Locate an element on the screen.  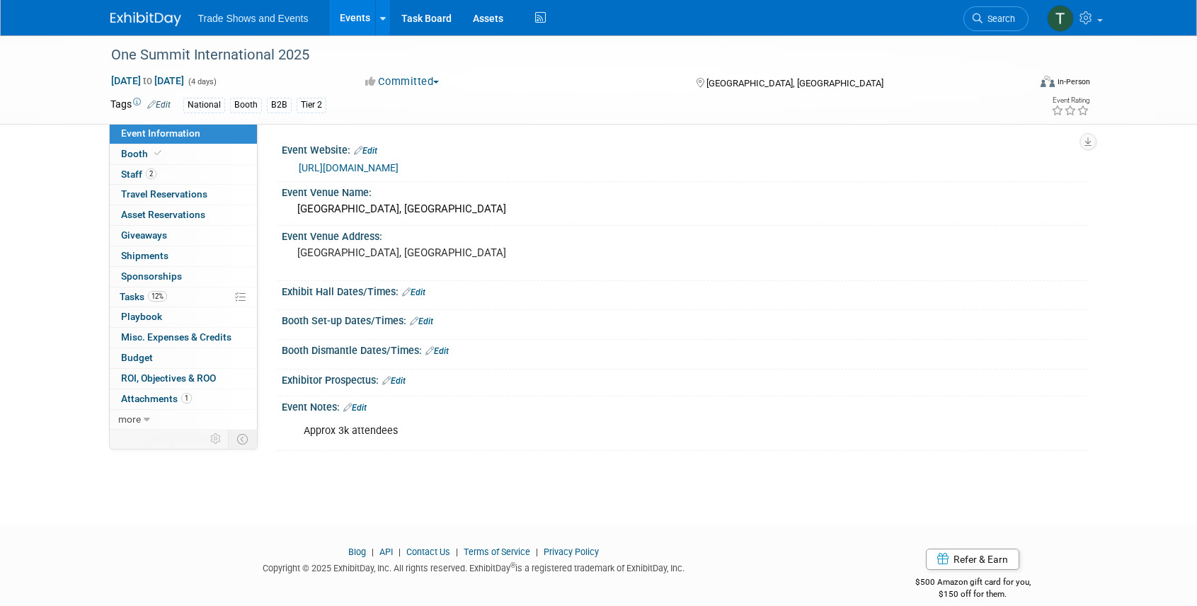
span: Trade Shows and Events is located at coordinates (253, 18).